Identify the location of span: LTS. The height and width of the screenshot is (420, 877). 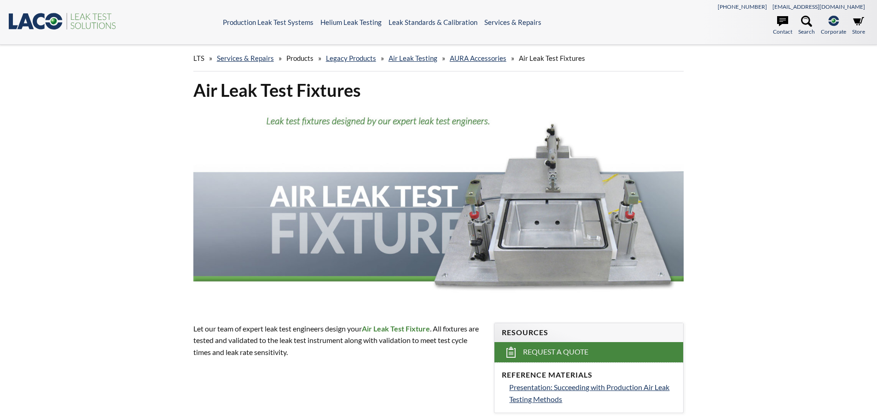
(199, 58).